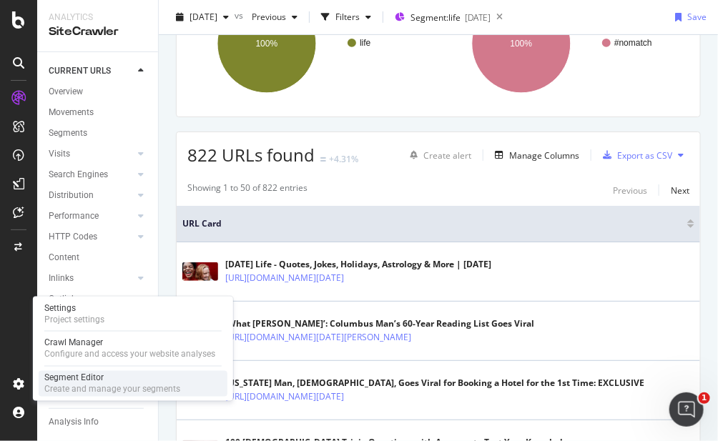 The height and width of the screenshot is (441, 718). Describe the element at coordinates (435, 17) in the screenshot. I see `span: Segment: life` at that location.